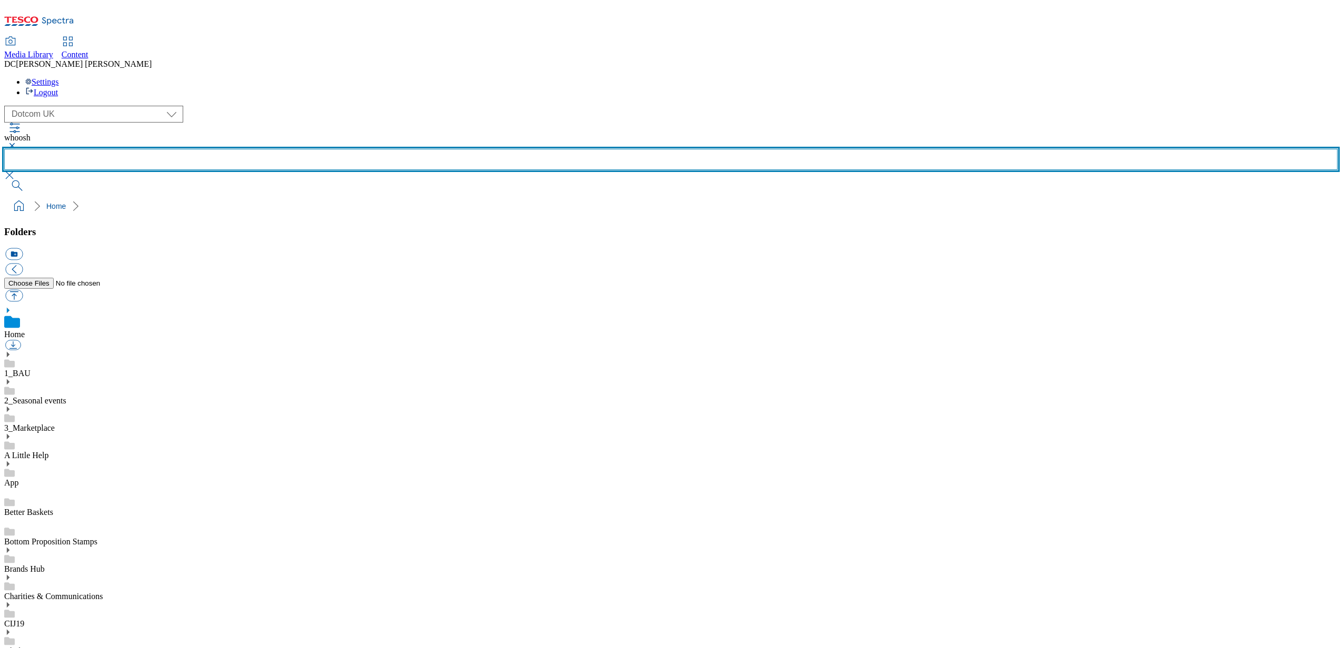 This screenshot has width=1342, height=648. What do you see at coordinates (24, 569) in the screenshot?
I see `a: Brands Hub` at bounding box center [24, 569].